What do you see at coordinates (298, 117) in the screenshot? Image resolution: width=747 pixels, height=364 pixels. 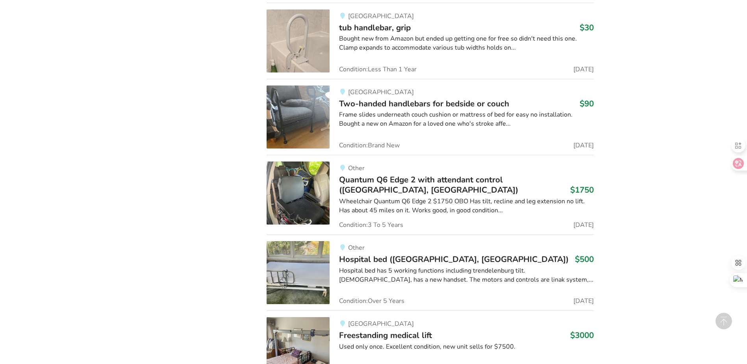 I see `img: bedroom equipment-two-handed handlebars for bedside or couch` at bounding box center [298, 117].